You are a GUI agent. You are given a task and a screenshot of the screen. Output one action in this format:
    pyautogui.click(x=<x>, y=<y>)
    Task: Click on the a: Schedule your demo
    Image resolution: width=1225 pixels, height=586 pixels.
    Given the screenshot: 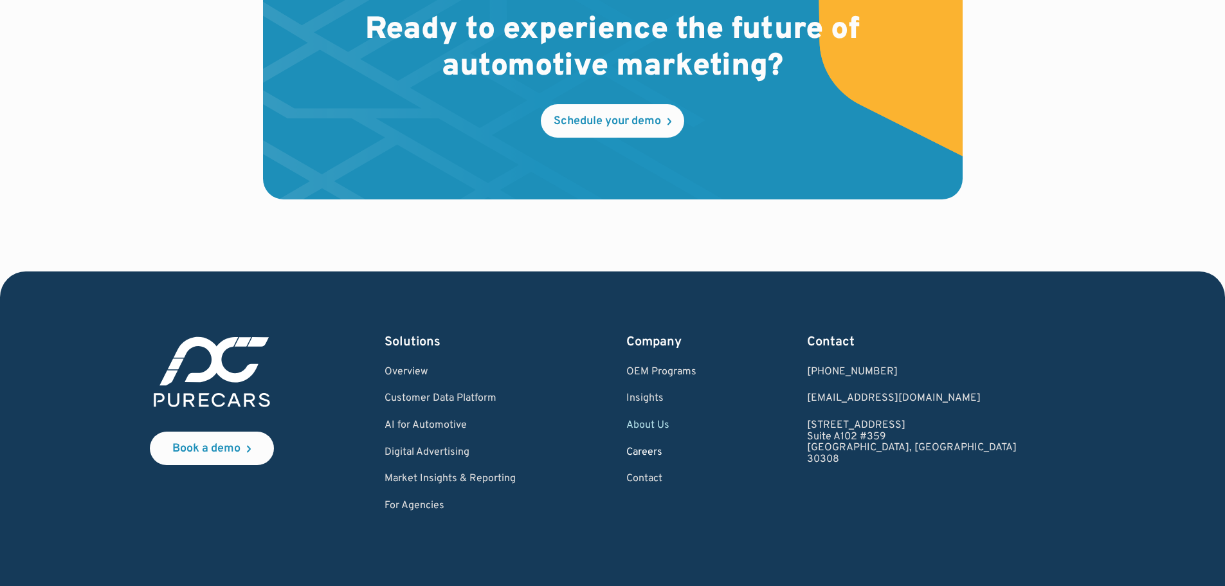 What is the action you would take?
    pyautogui.click(x=612, y=121)
    